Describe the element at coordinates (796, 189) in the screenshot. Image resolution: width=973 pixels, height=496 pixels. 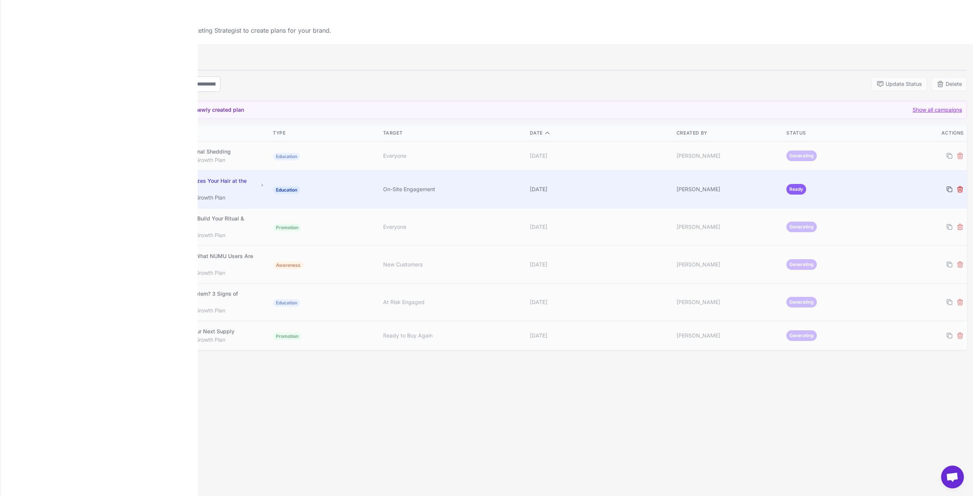
I see `span: Ready` at that location.